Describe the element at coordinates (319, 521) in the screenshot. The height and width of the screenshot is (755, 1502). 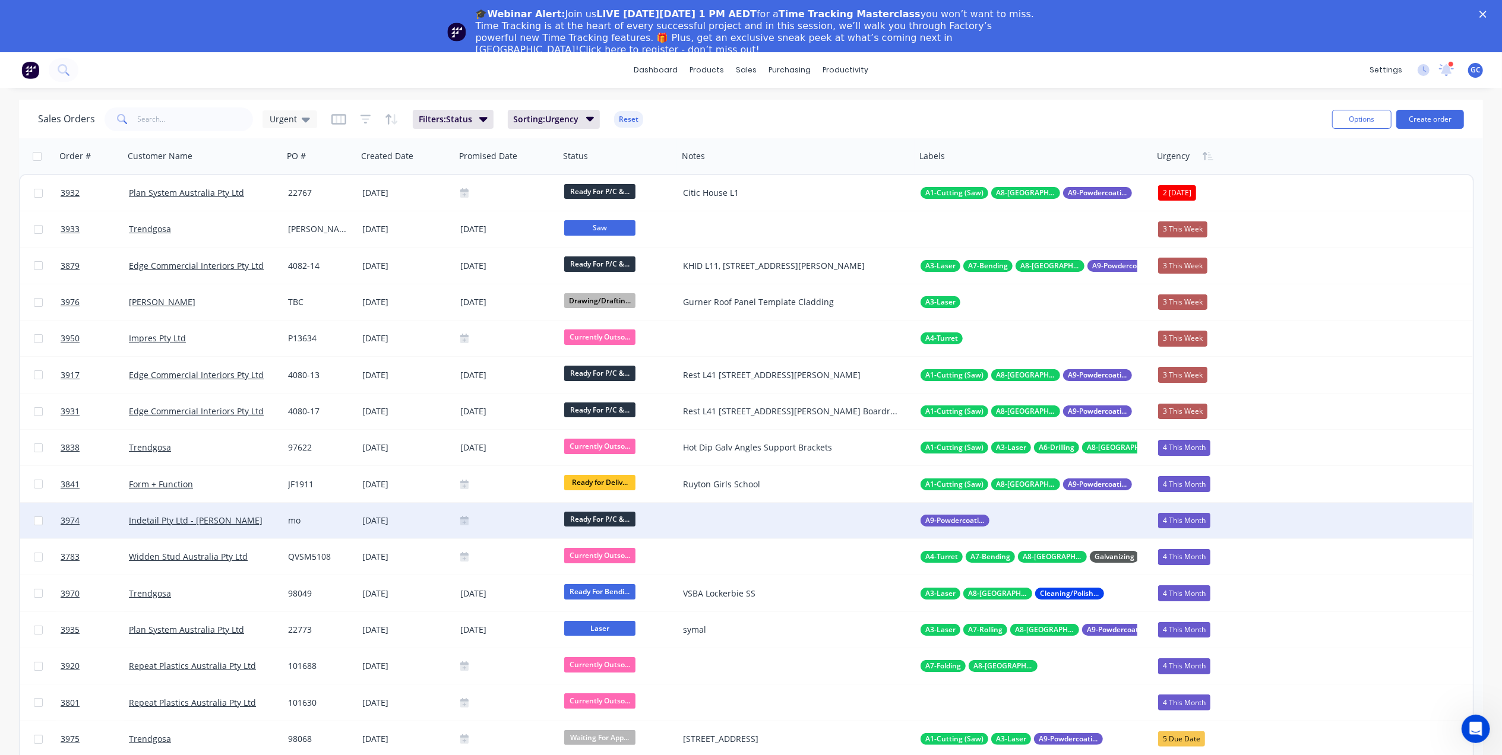
I see `div: mo` at that location.